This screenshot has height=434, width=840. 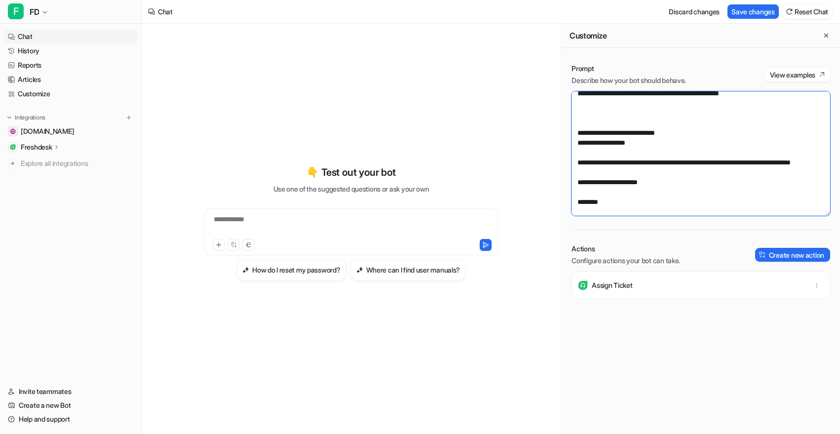 I want to click on h3: Where can I find user manuals?, so click(x=413, y=270).